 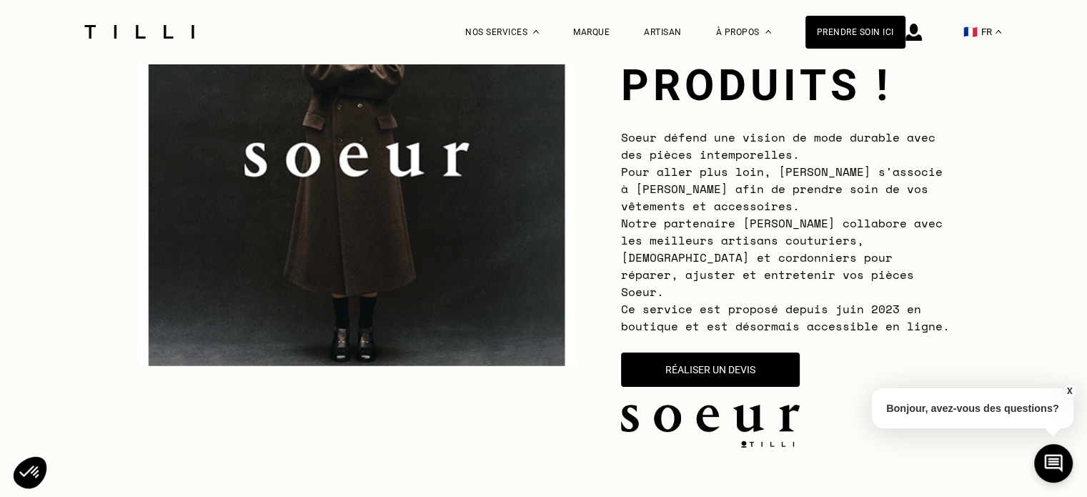 What do you see at coordinates (710, 418) in the screenshot?
I see `img: soeur.logo.png` at bounding box center [710, 418].